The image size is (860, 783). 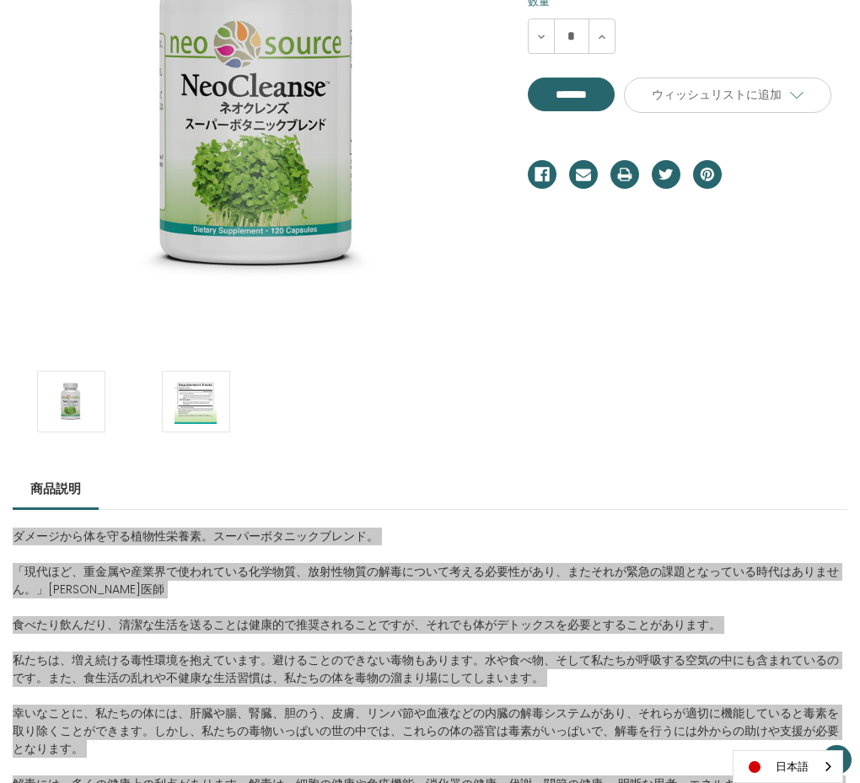 I want to click on span: ウィッシュリストに追加, so click(x=717, y=94).